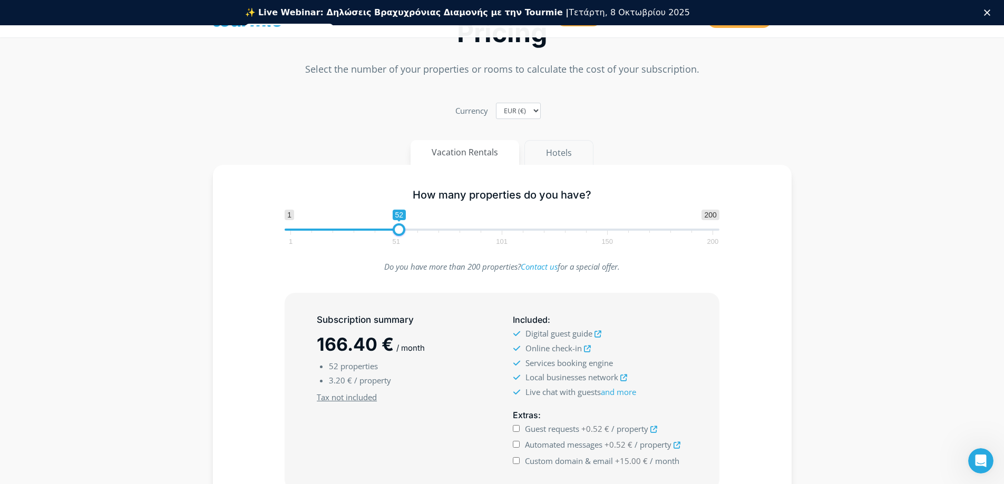  Describe the element at coordinates (502, 241) in the screenshot. I see `span: 101` at that location.